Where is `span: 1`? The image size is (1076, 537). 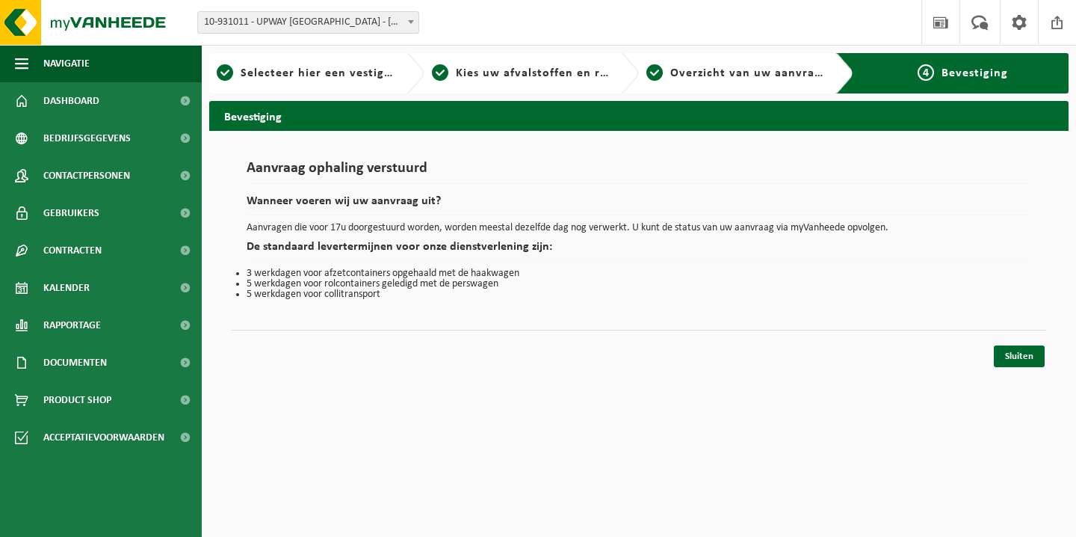 span: 1 is located at coordinates (225, 73).